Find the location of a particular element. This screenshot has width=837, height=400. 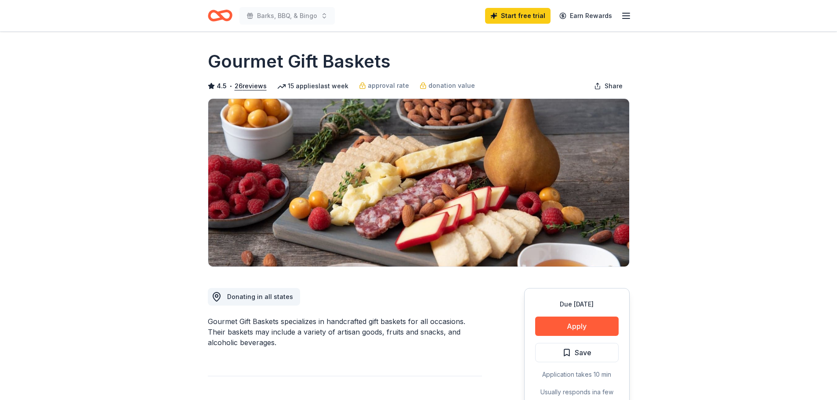

button: 26reviews is located at coordinates (251, 86).